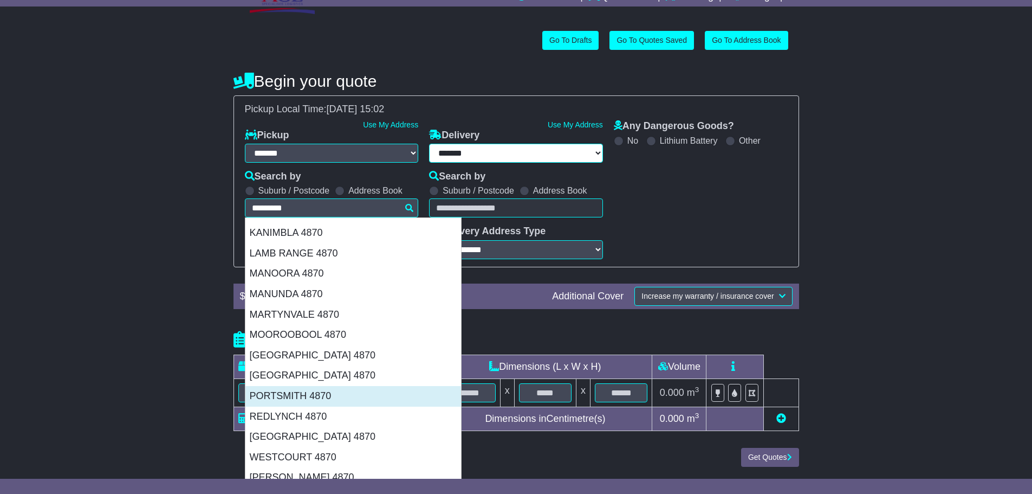  Describe the element at coordinates (353, 233) in the screenshot. I see `div: KANIMBLA 4870` at that location.